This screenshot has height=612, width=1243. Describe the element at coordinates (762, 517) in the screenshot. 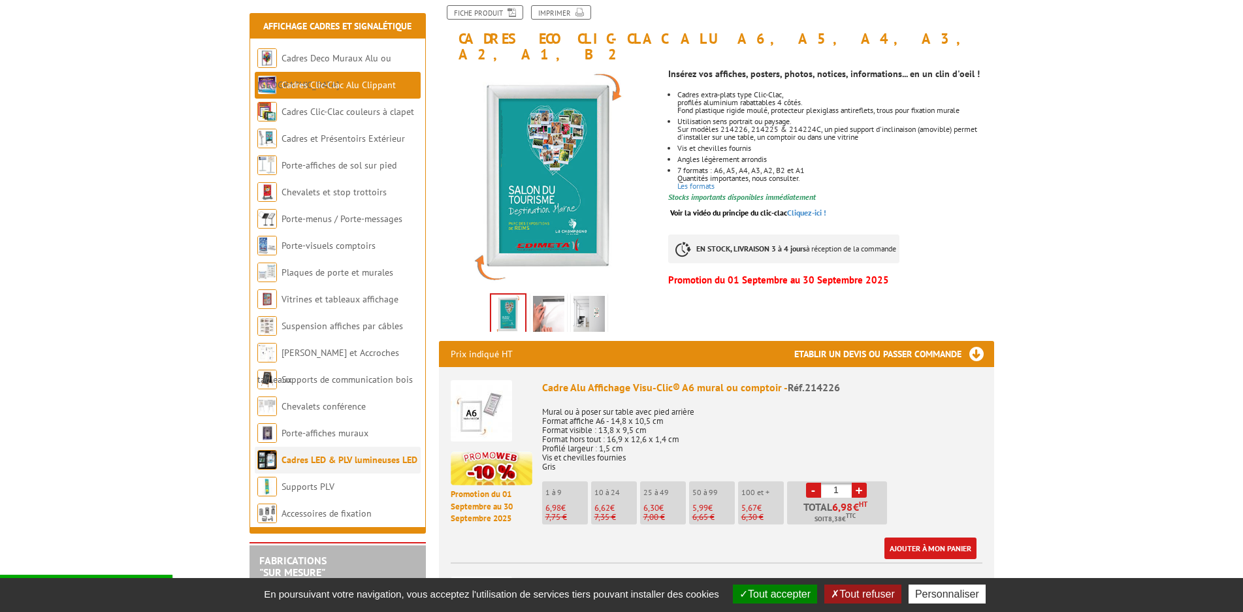

I see `p: 6,30 €` at that location.